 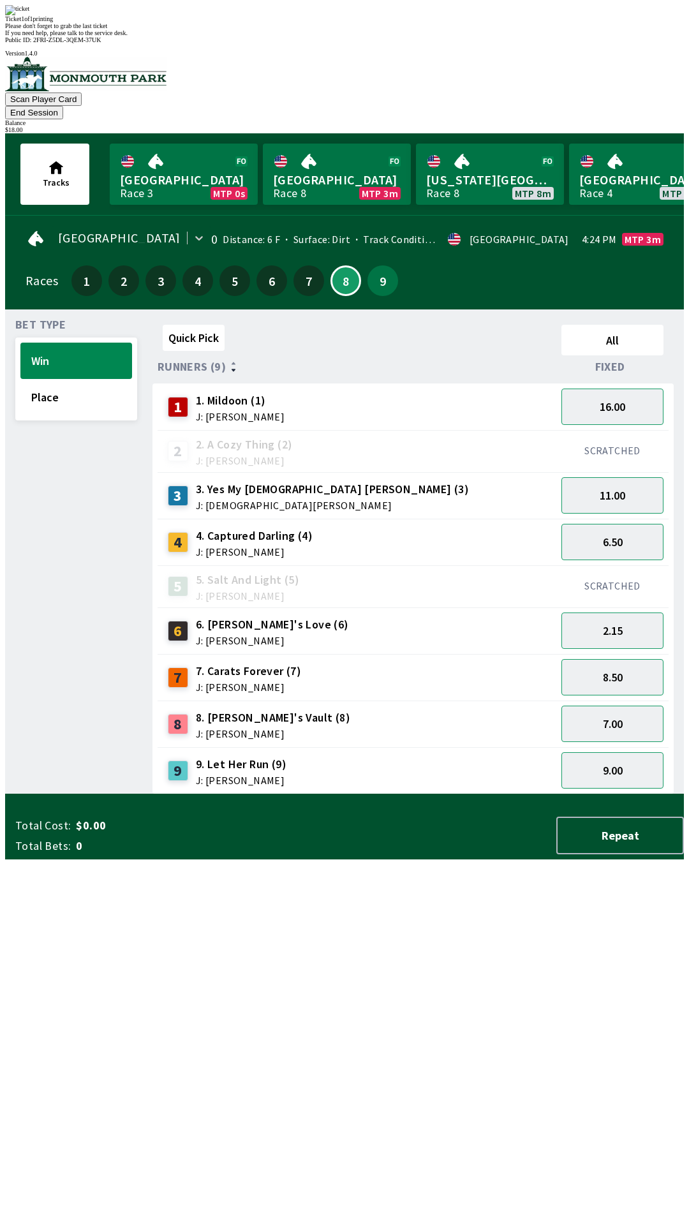 What do you see at coordinates (178, 724) in the screenshot?
I see `div: 8` at bounding box center [178, 724].